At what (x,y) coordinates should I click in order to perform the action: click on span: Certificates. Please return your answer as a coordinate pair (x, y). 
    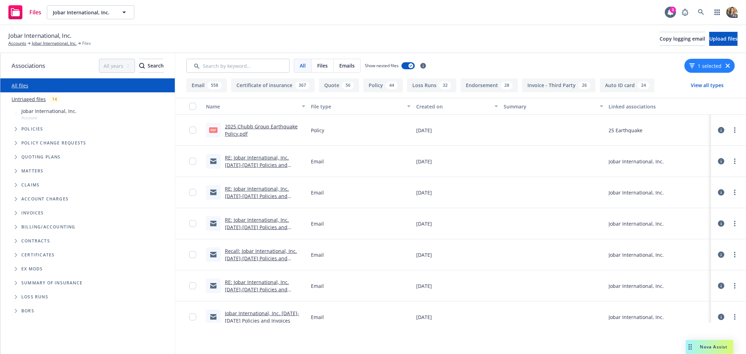
    Looking at the image, I should click on (38, 255).